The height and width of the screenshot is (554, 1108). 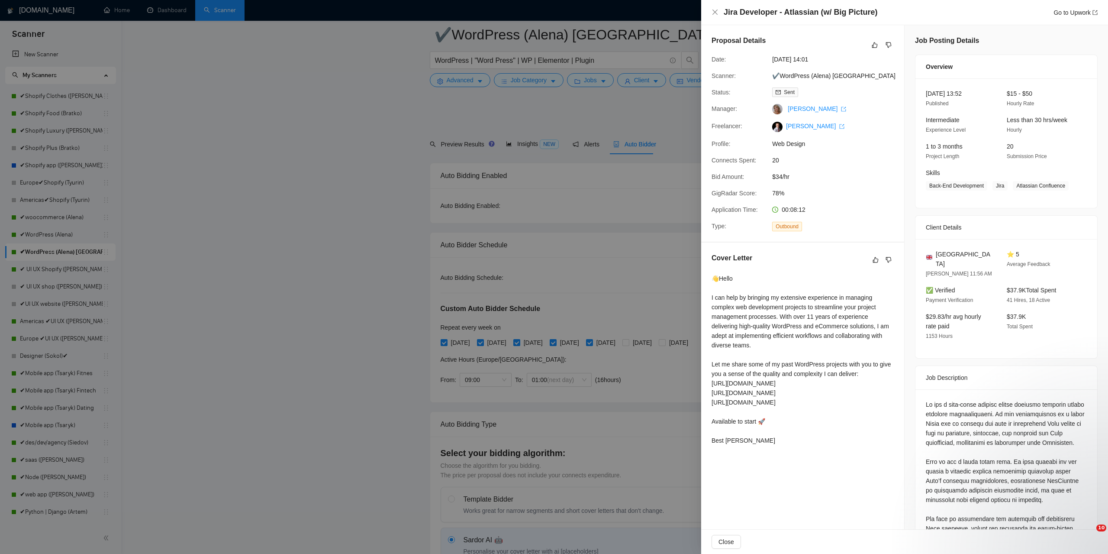 I want to click on span: Web Design, so click(x=837, y=144).